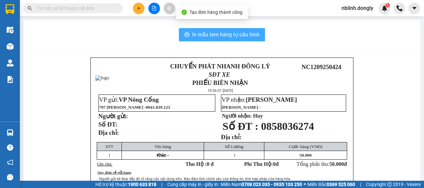 The width and height of the screenshot is (424, 188). I want to click on span: NC1209250424, so click(321, 67).